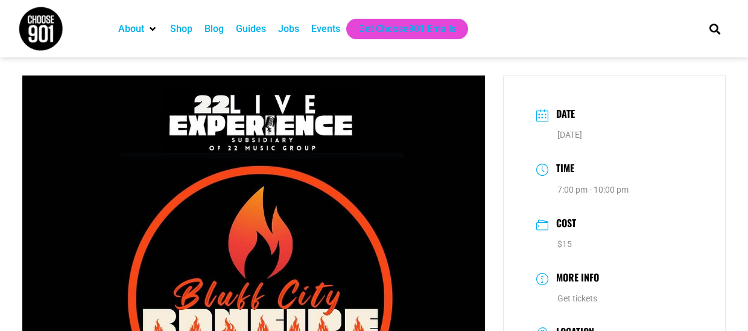 Image resolution: width=748 pixels, height=331 pixels. What do you see at coordinates (131, 29) in the screenshot?
I see `a: About` at bounding box center [131, 29].